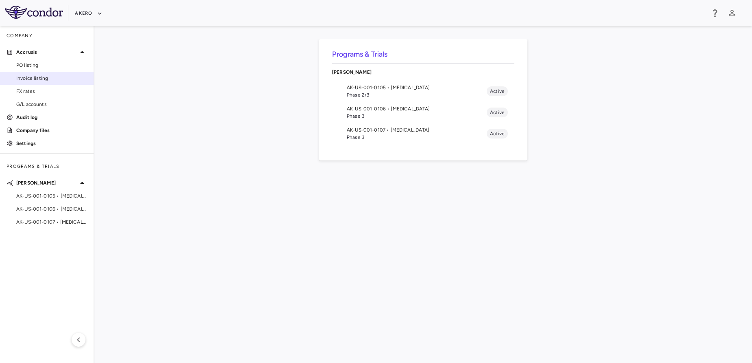 Image resolution: width=752 pixels, height=363 pixels. I want to click on h6: Programs & Trials, so click(423, 54).